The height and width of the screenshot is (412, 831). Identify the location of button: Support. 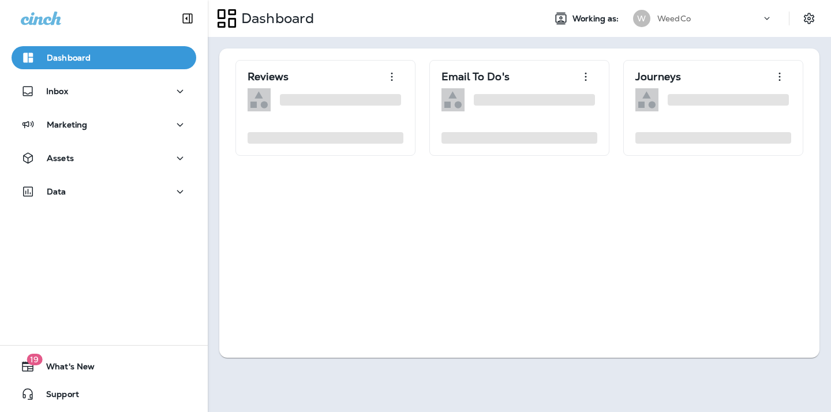
(104, 394).